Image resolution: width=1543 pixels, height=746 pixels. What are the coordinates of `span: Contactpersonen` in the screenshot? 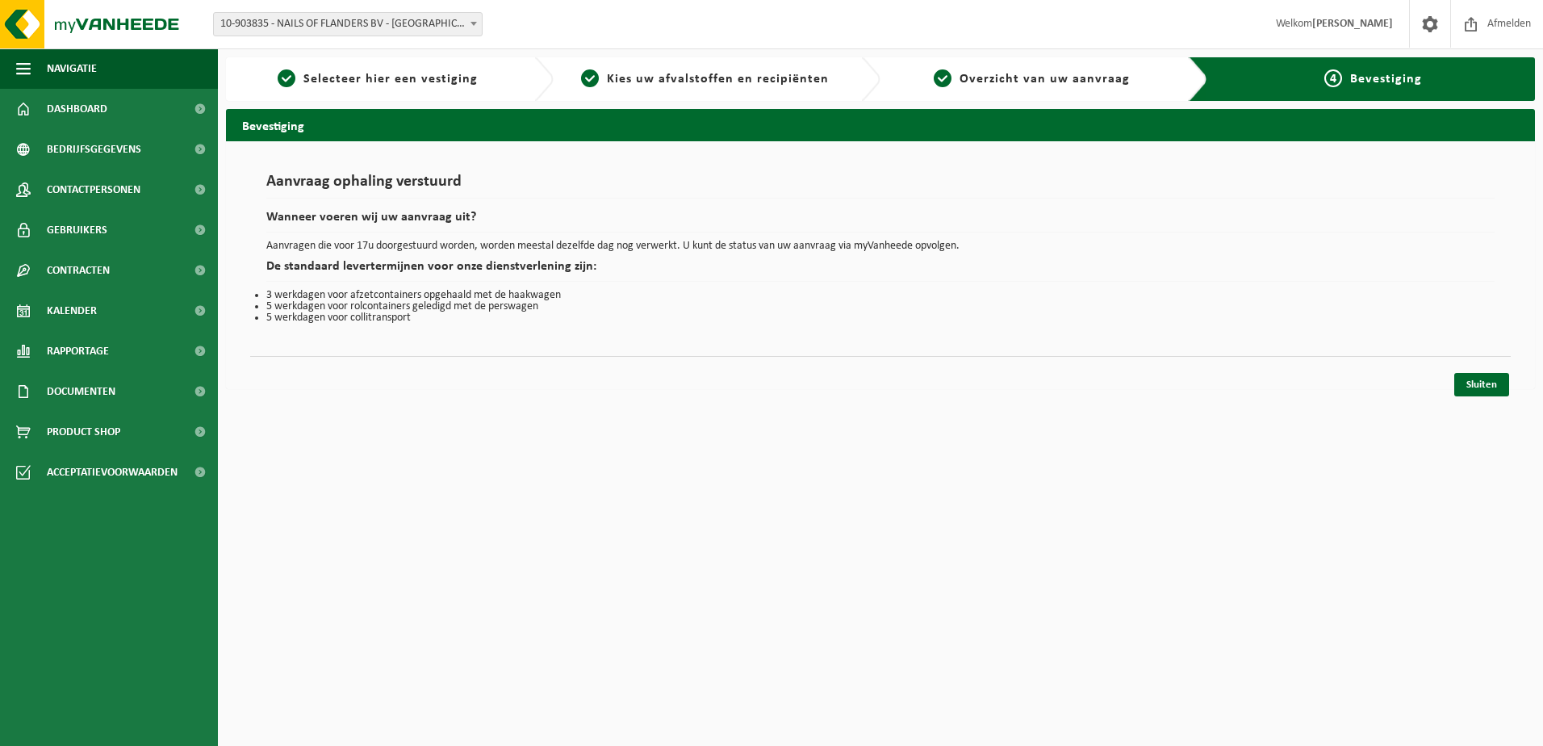 It's located at (94, 190).